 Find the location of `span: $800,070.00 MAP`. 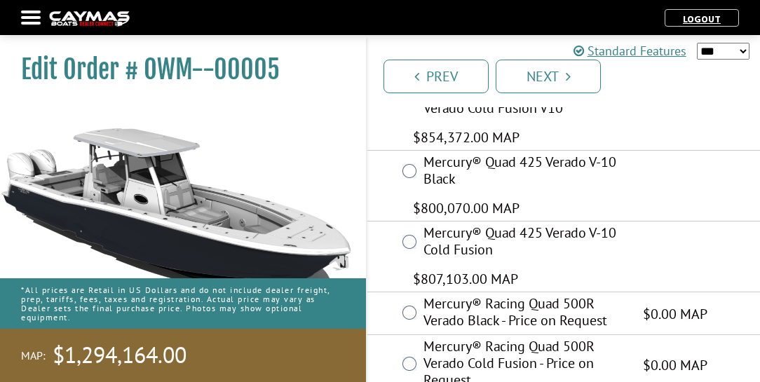

span: $800,070.00 MAP is located at coordinates (466, 208).